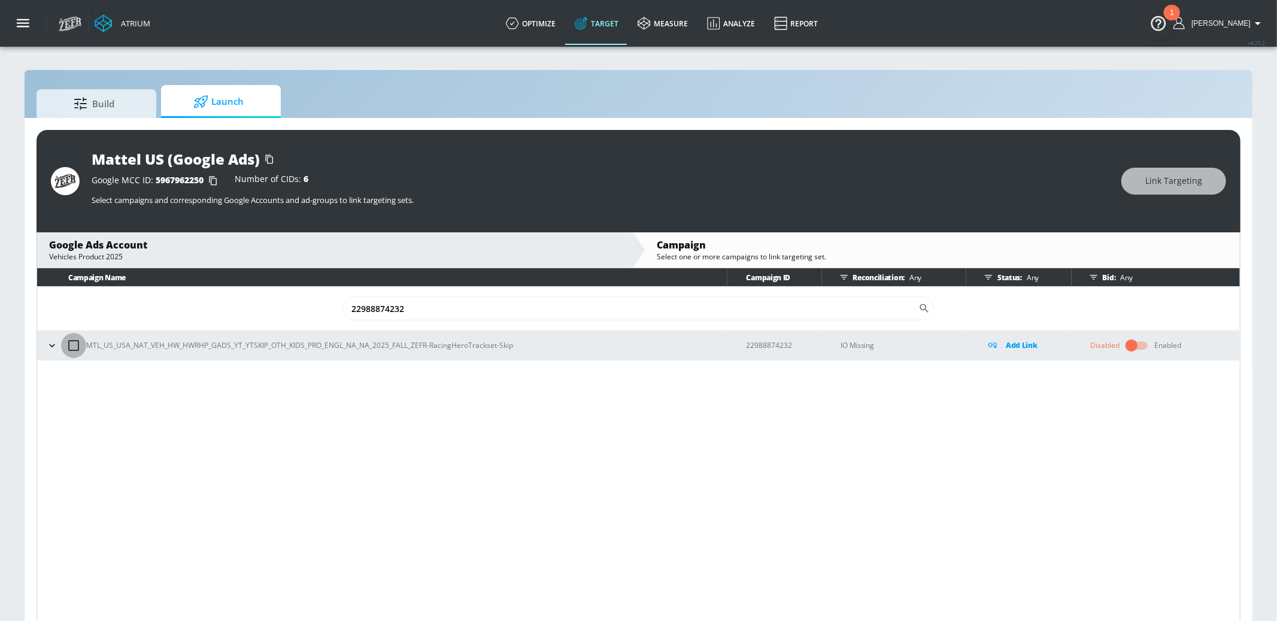 The height and width of the screenshot is (621, 1277). I want to click on div: Search CID Name or Number, so click(638, 308).